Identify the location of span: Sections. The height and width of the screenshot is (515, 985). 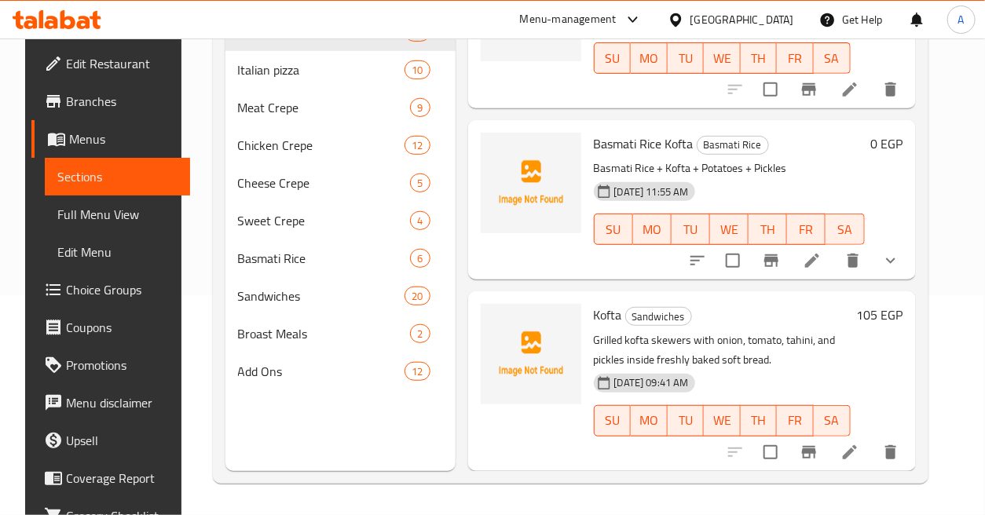
(117, 177).